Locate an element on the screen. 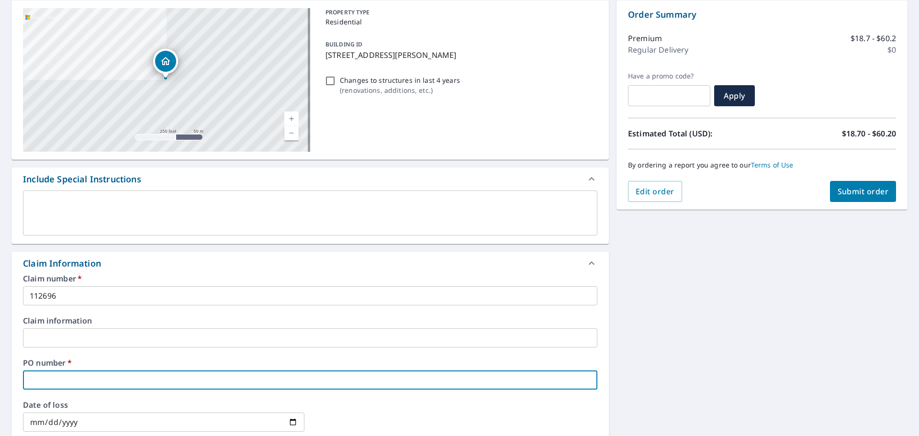  span: Submit order is located at coordinates (863, 191).